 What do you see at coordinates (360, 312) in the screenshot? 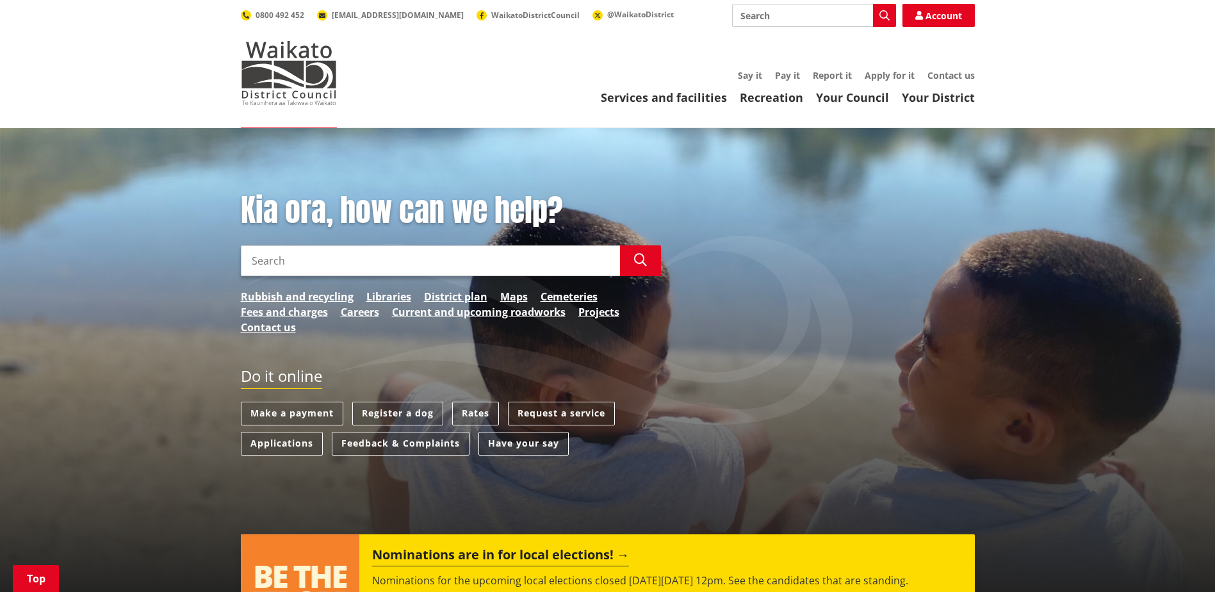
I see `a: Careers` at bounding box center [360, 312].